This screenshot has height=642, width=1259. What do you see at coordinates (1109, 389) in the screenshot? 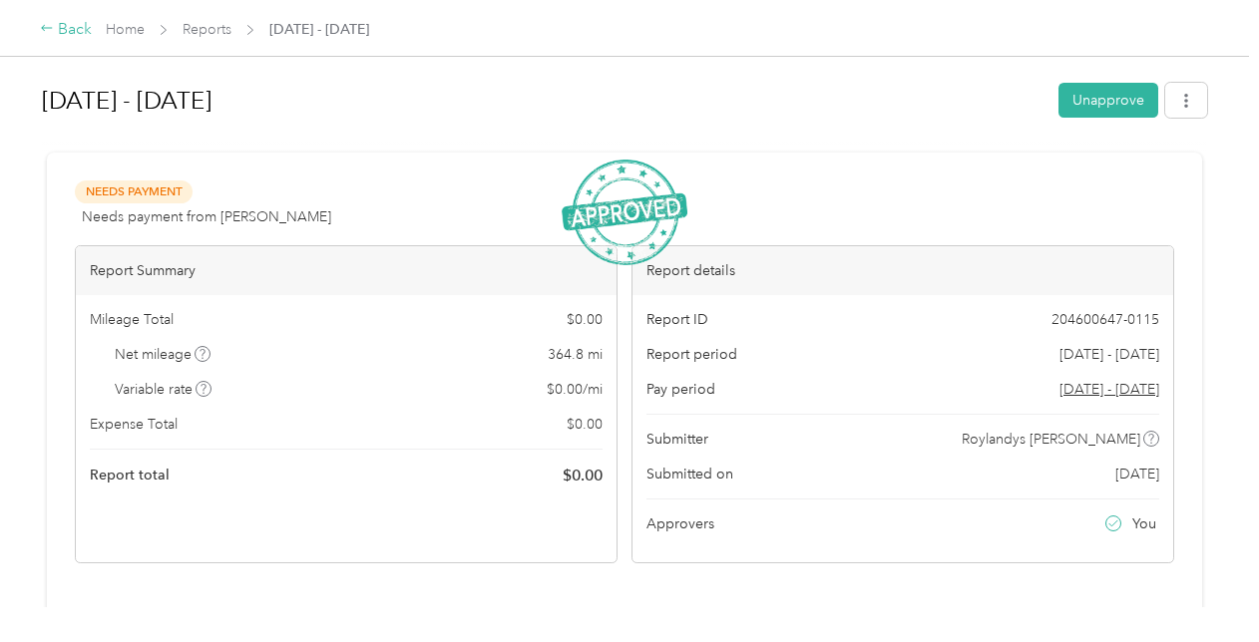
I see `span: Go to pay period` at bounding box center [1109, 389].